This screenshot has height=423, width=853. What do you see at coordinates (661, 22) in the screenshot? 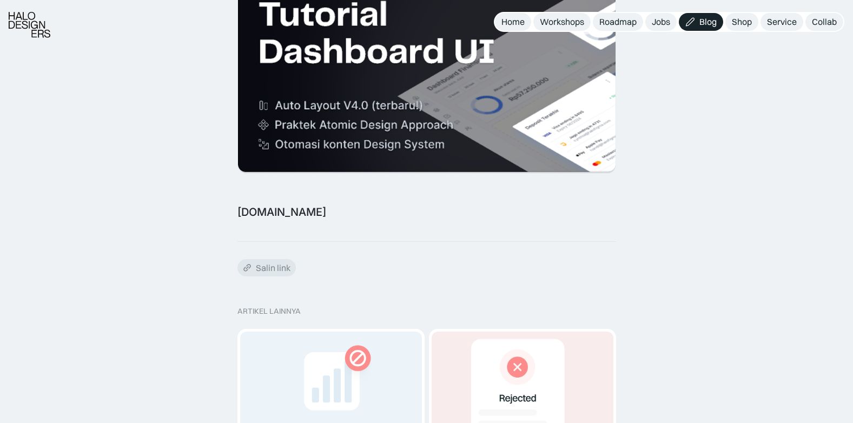
I see `a: Jobs` at bounding box center [661, 22].